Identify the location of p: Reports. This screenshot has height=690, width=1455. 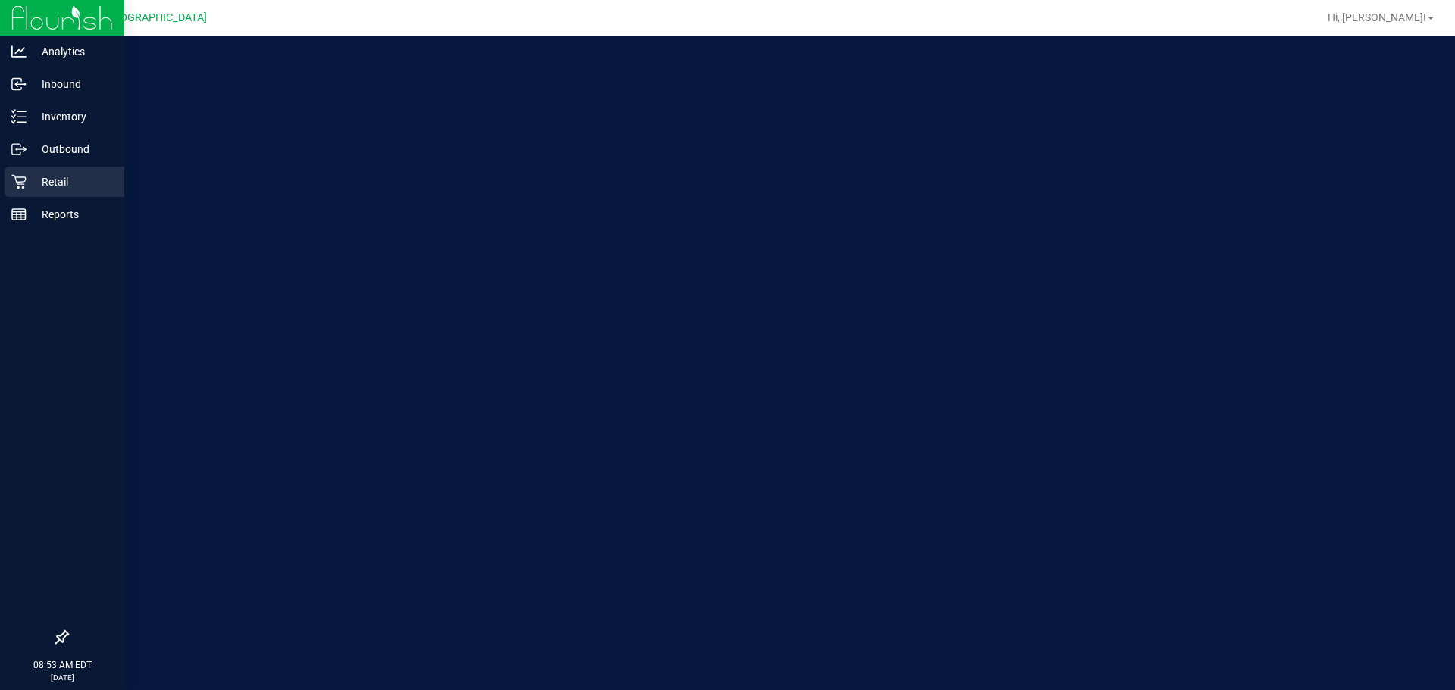
(72, 214).